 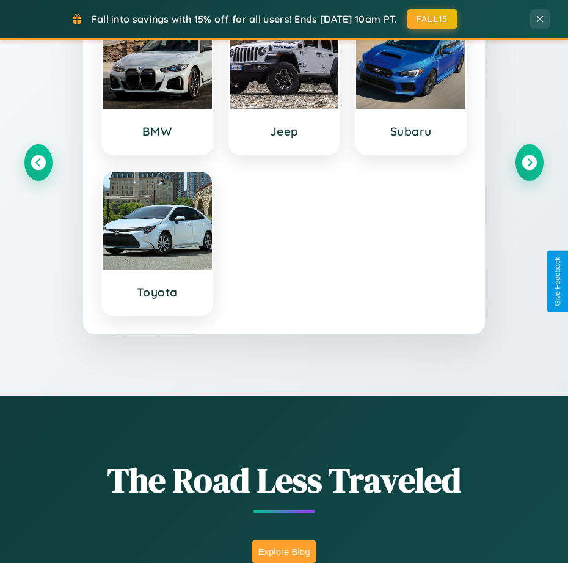 I want to click on div: Give Feedback, so click(x=558, y=281).